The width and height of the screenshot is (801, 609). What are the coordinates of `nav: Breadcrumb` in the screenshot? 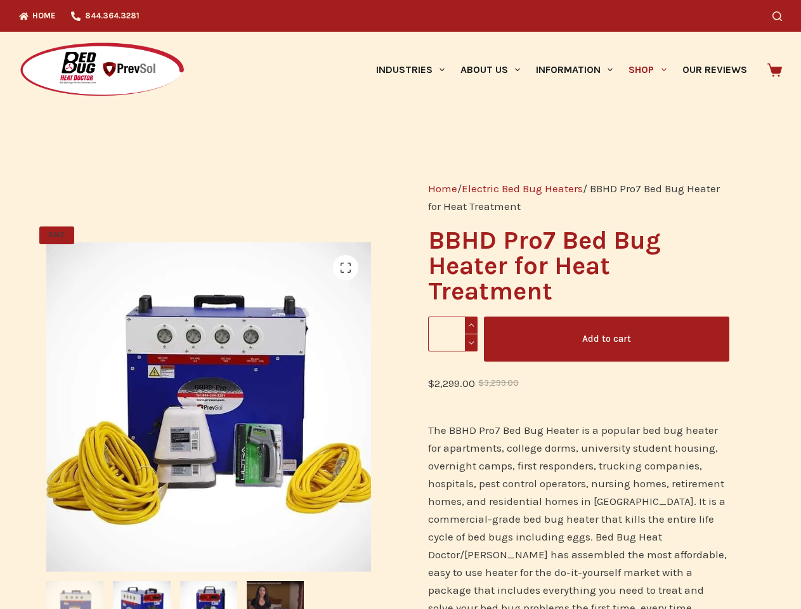 It's located at (578, 197).